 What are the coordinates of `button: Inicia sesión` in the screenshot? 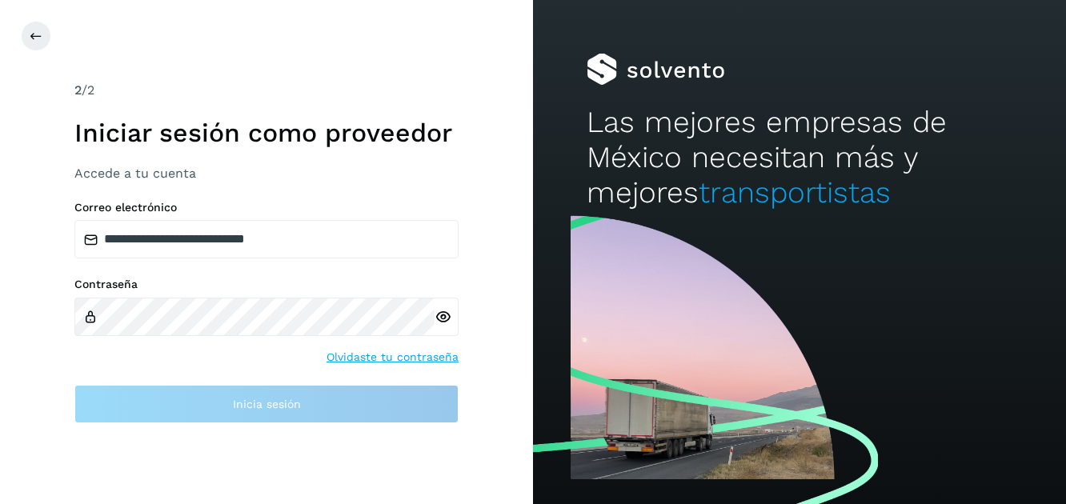 It's located at (267, 404).